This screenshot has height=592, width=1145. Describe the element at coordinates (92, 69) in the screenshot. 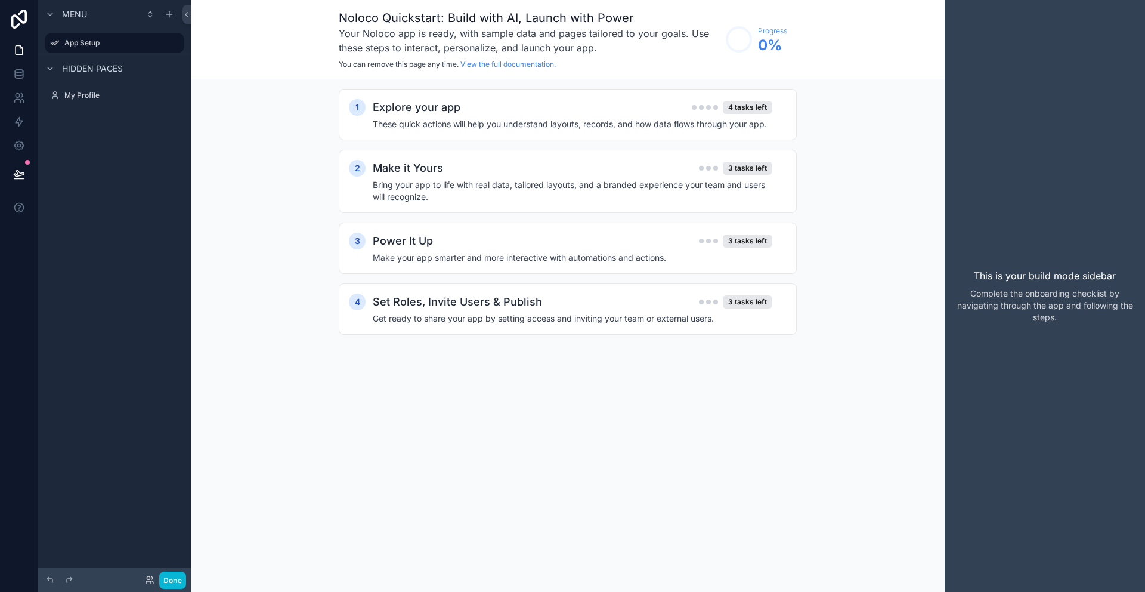

I see `span: Hidden pages` at that location.